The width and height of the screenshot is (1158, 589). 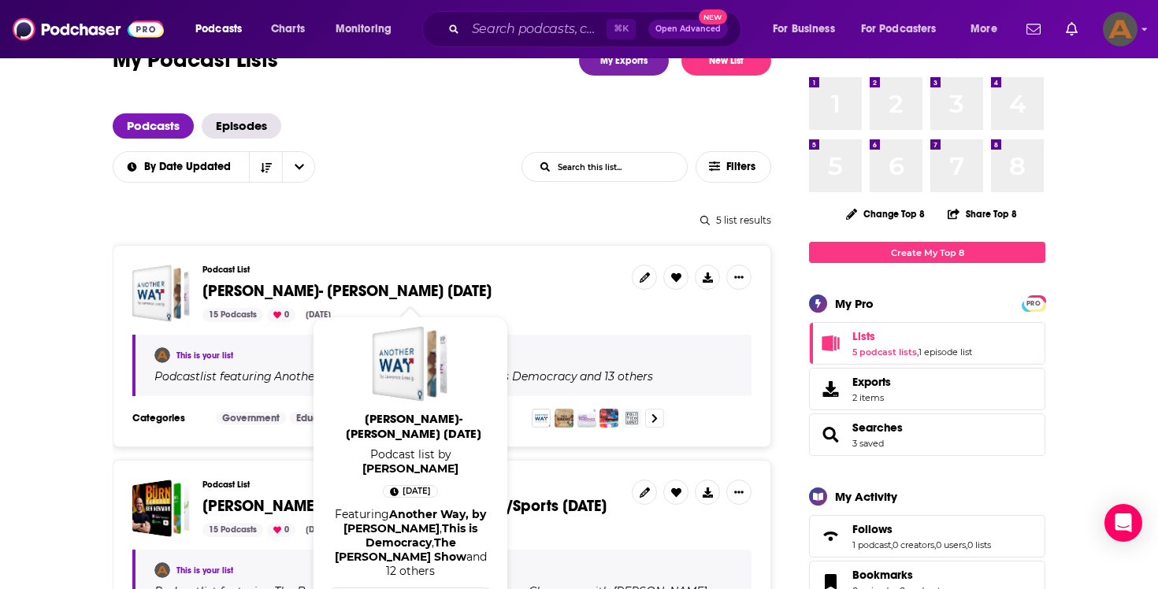 What do you see at coordinates (1120, 29) in the screenshot?
I see `button: Show profile menu` at bounding box center [1120, 29].